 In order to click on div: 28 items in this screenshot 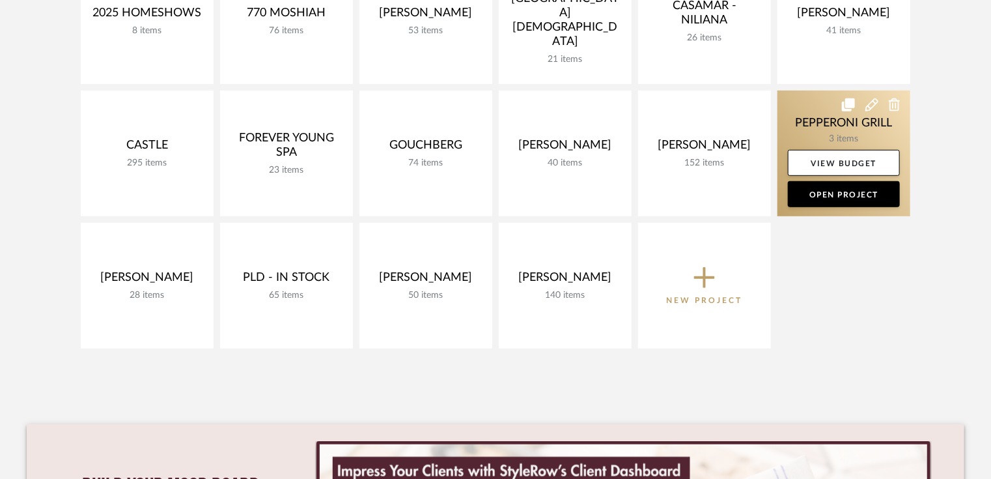, I will do `click(147, 295)`.